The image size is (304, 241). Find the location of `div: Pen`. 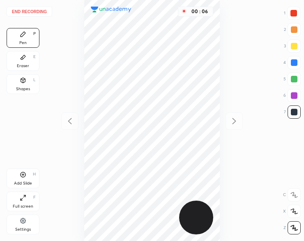

div: Pen is located at coordinates (23, 43).